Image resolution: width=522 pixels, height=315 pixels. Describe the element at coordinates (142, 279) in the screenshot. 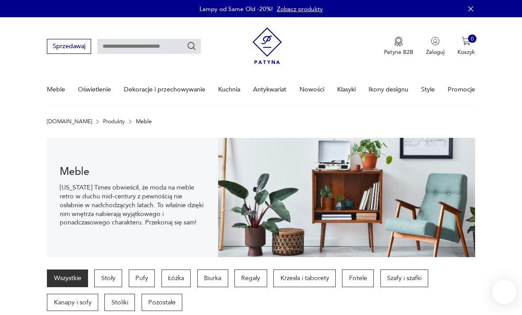

I see `p: Pufy` at that location.